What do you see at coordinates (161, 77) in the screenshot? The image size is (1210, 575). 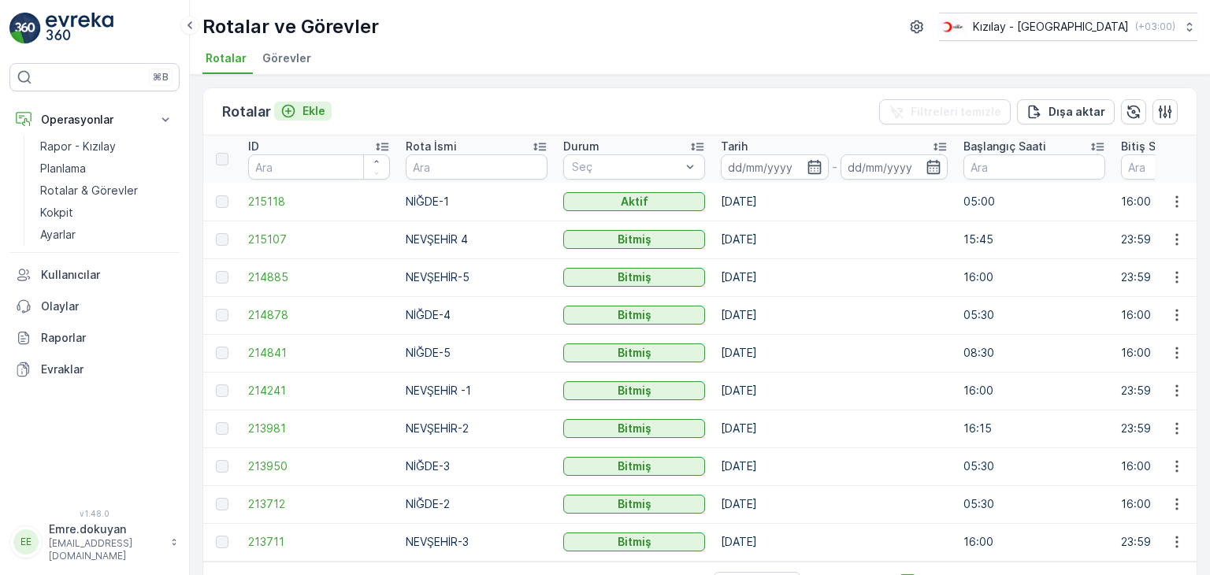 I see `p: ⌘B` at bounding box center [161, 77].